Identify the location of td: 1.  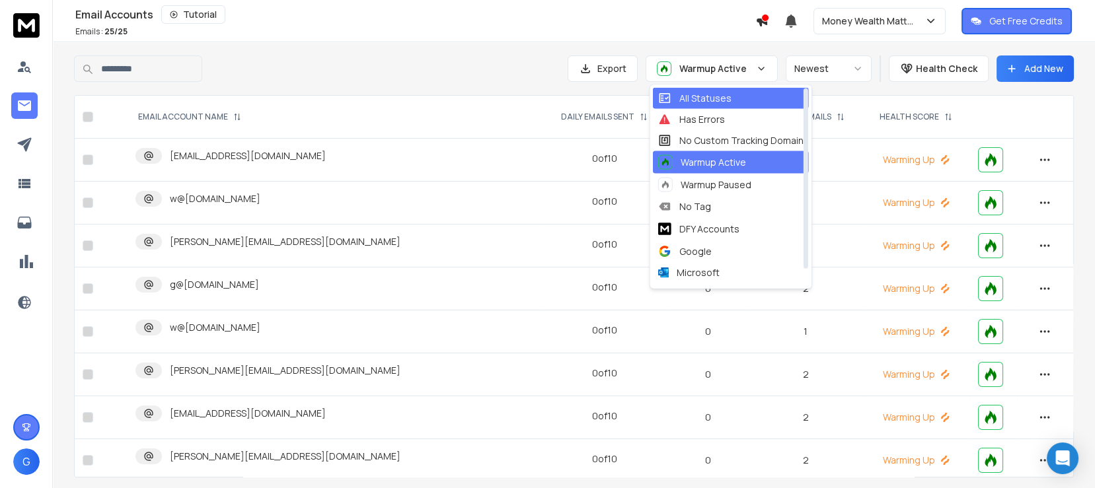
(805, 332).